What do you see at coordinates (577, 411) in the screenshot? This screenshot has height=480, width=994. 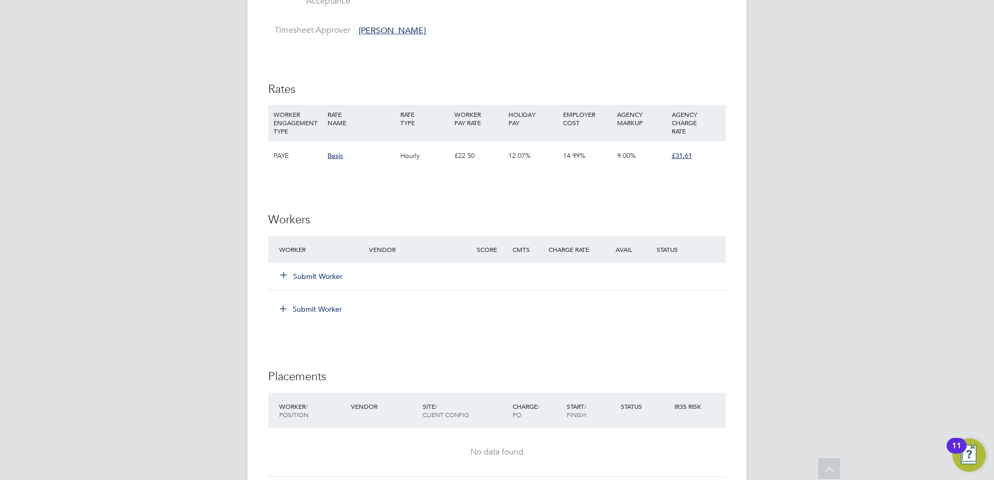 I see `span: / Finish` at bounding box center [577, 411].